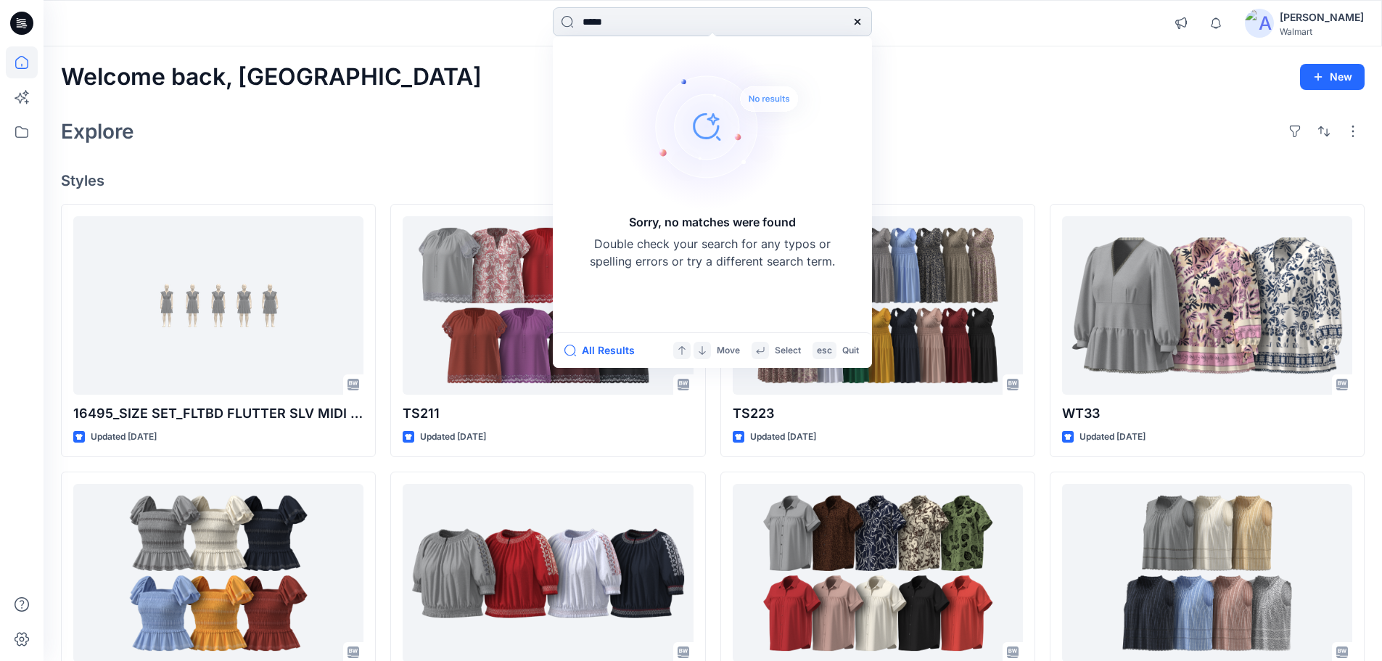 This screenshot has width=1382, height=661. I want to click on p: Double check your search for any typos or spelling errors or try a different search term., so click(713, 253).